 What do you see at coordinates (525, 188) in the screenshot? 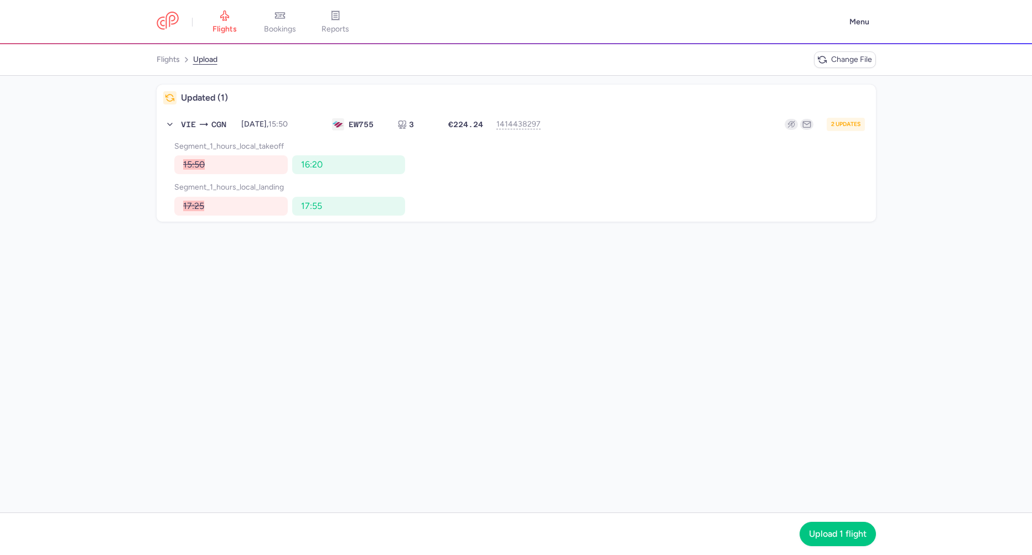
I see `p: segment_1_hours_local_landing` at bounding box center [525, 188].